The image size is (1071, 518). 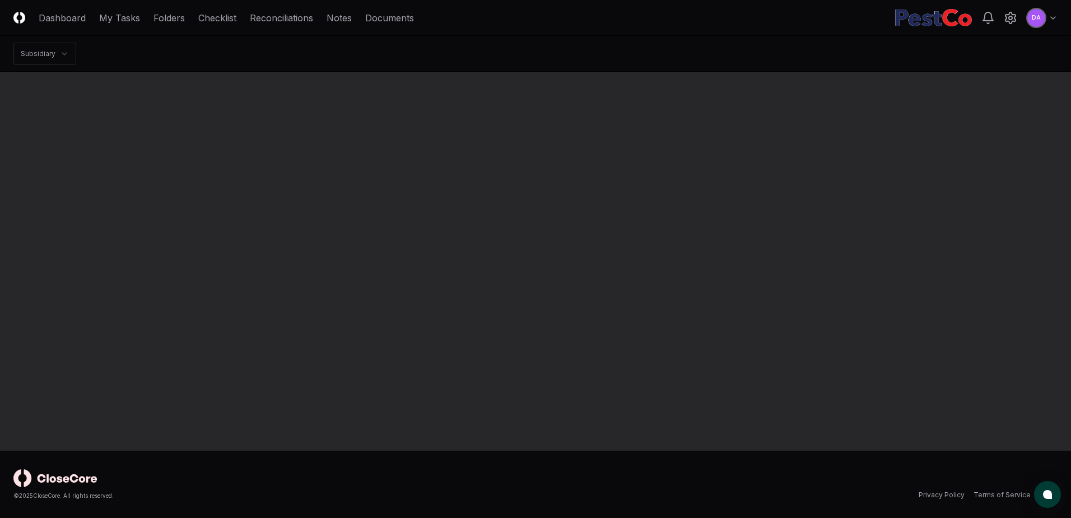 What do you see at coordinates (933, 18) in the screenshot?
I see `img: PestCo logo` at bounding box center [933, 18].